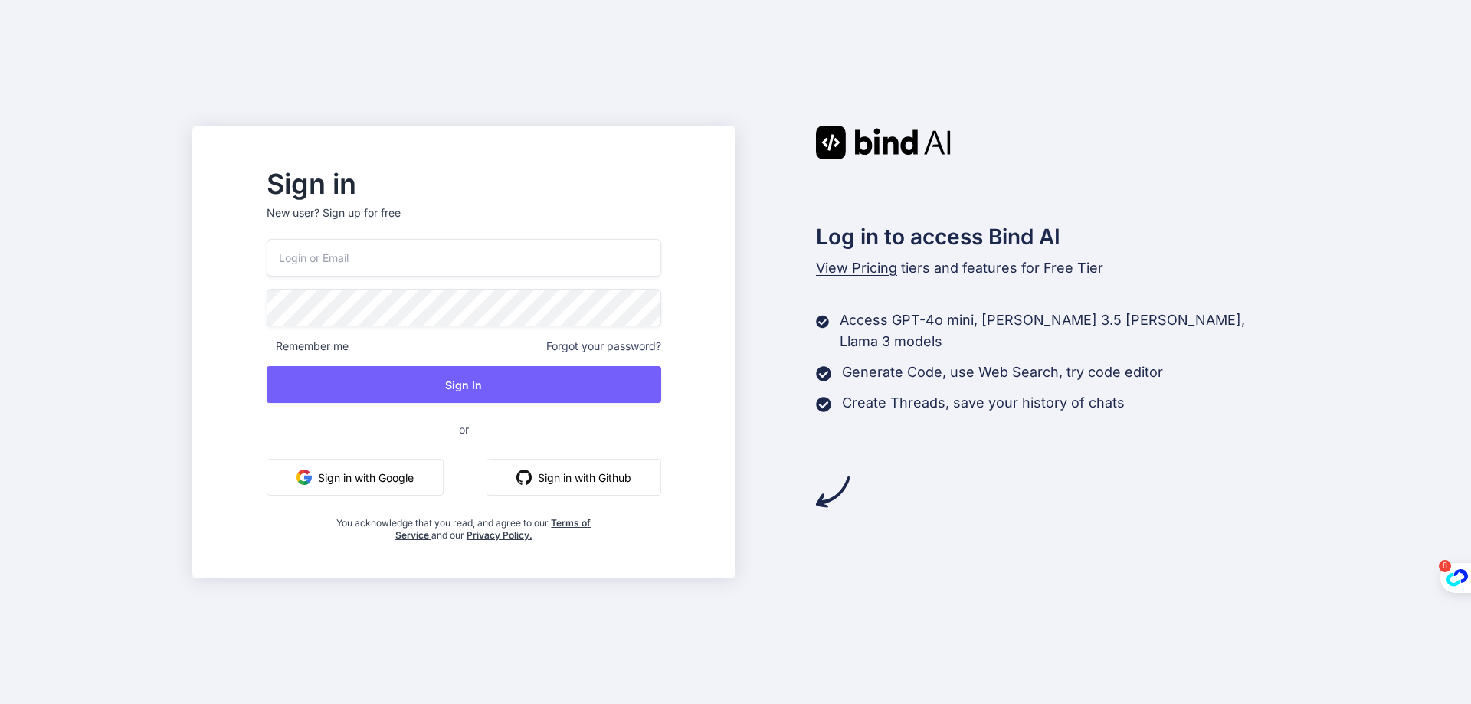 This screenshot has width=1471, height=704. Describe the element at coordinates (574, 477) in the screenshot. I see `button: Sign in with Github` at that location.